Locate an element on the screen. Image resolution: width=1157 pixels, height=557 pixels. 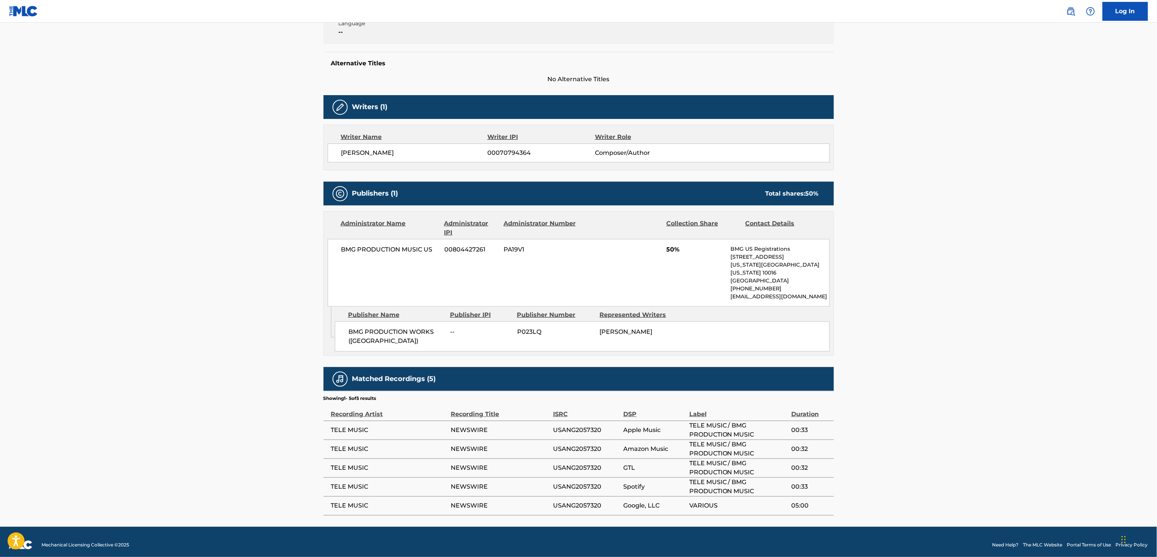
a: The MLC Website is located at coordinates (1043, 545).